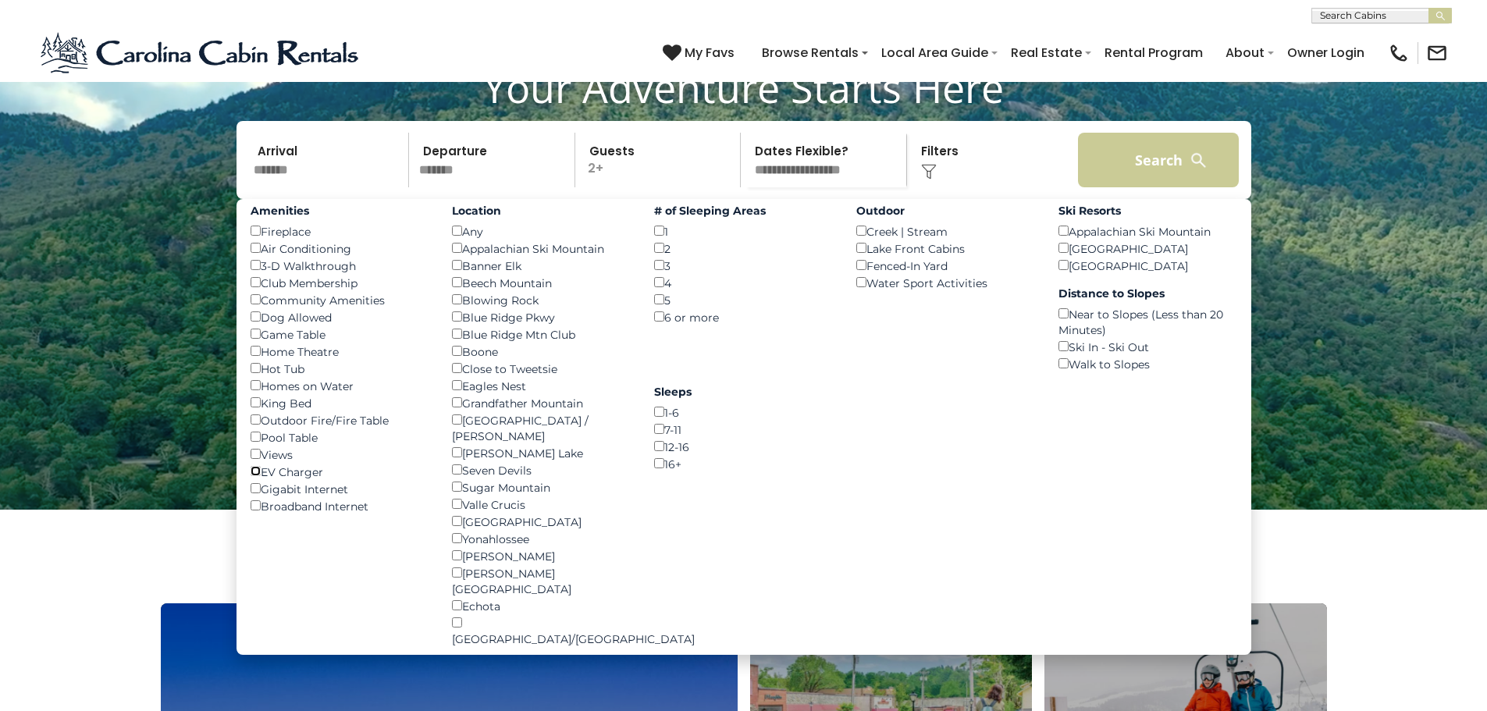 The width and height of the screenshot is (1487, 711). Describe the element at coordinates (934, 52) in the screenshot. I see `a: Local Area Guide` at that location.